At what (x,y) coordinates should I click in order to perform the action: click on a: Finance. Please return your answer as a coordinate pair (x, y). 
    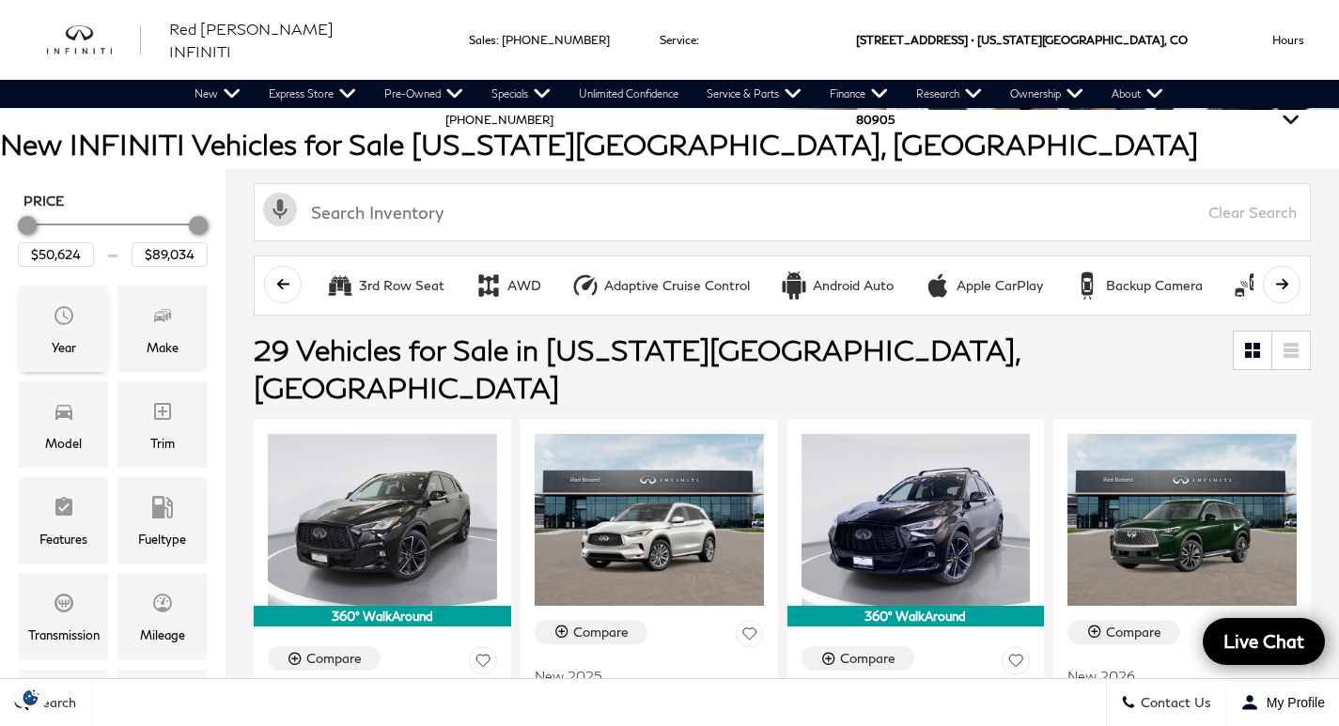
    Looking at the image, I should click on (859, 94).